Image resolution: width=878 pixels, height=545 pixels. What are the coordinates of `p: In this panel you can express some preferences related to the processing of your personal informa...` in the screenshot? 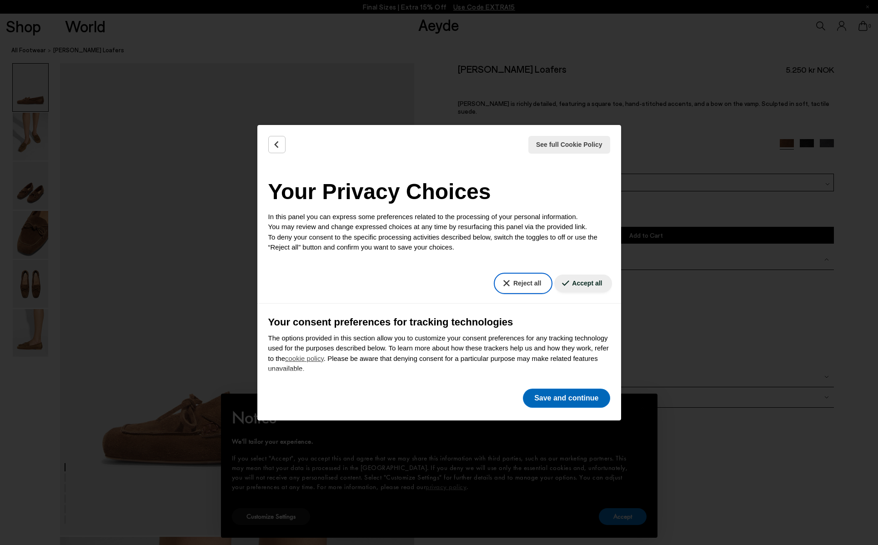 It's located at (439, 232).